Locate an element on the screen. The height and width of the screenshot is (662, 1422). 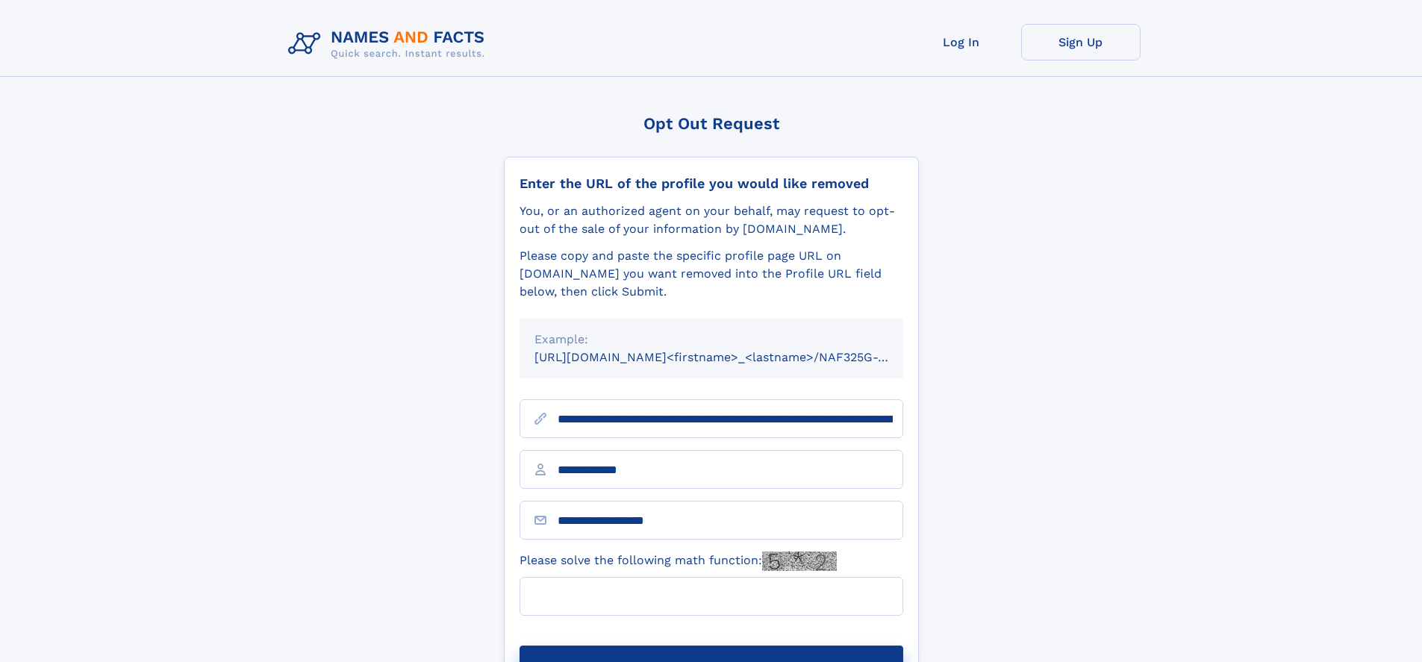
label: Please solve the following math function: is located at coordinates (678, 561).